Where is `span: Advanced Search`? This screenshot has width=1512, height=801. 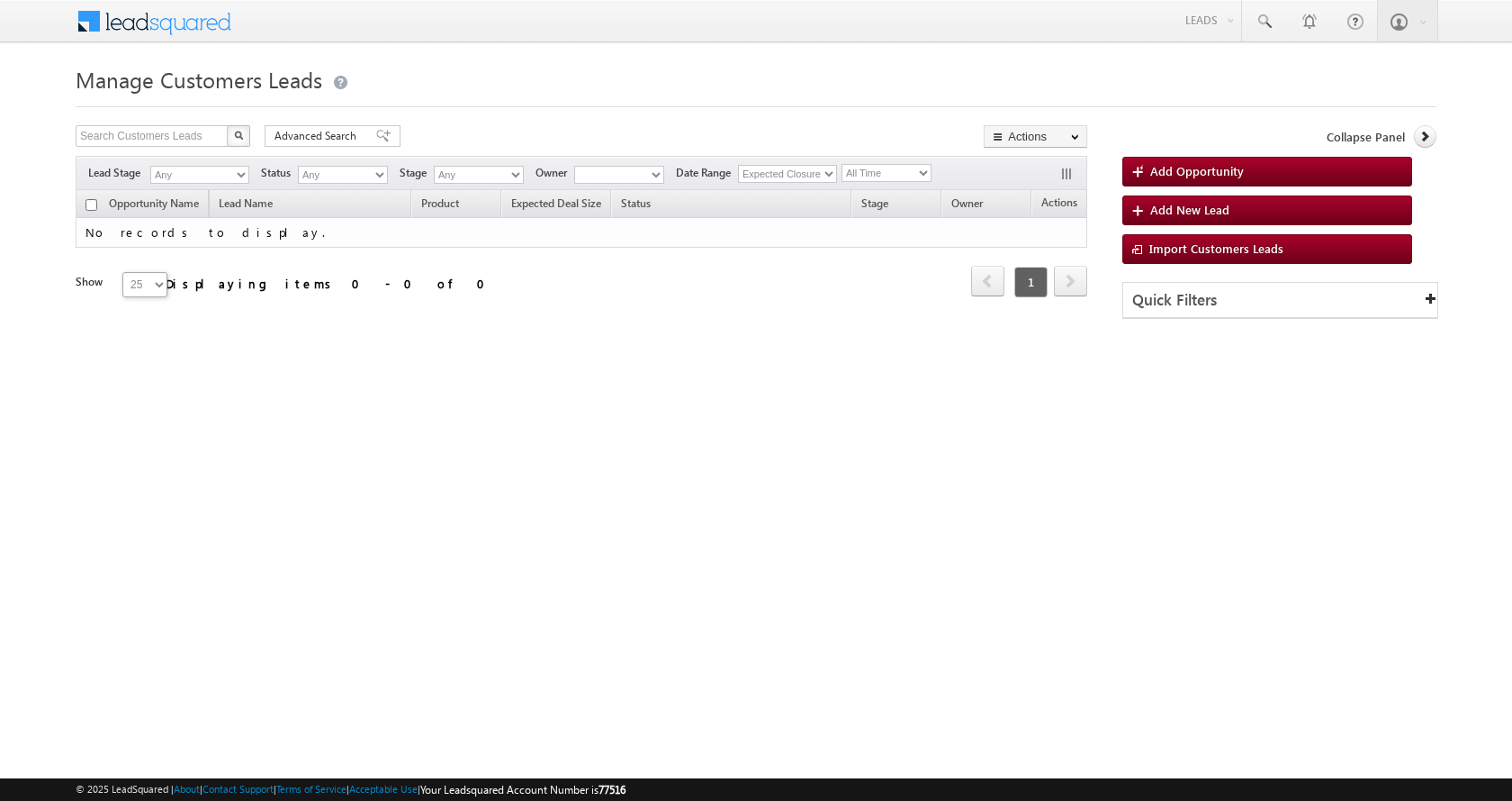
span: Advanced Search is located at coordinates (318, 136).